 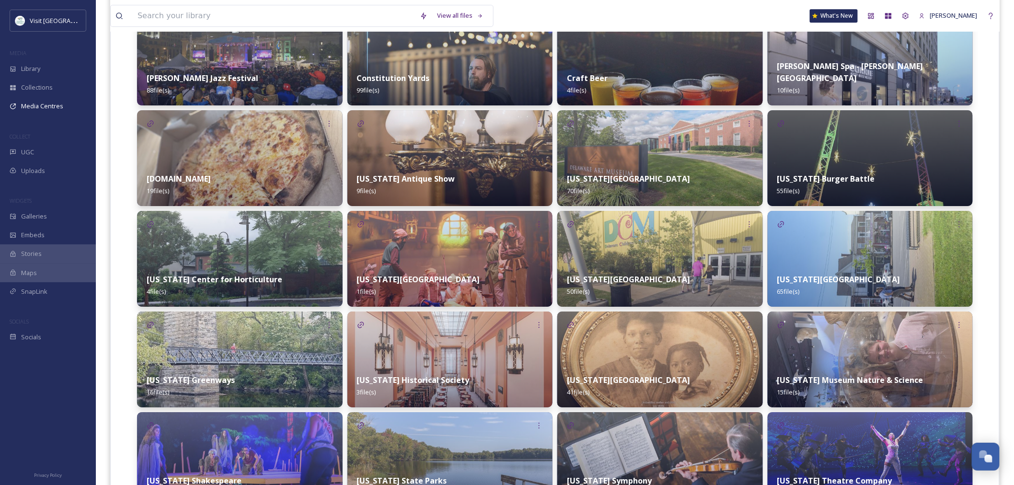 I want to click on span: 55 file(s), so click(x=788, y=191).